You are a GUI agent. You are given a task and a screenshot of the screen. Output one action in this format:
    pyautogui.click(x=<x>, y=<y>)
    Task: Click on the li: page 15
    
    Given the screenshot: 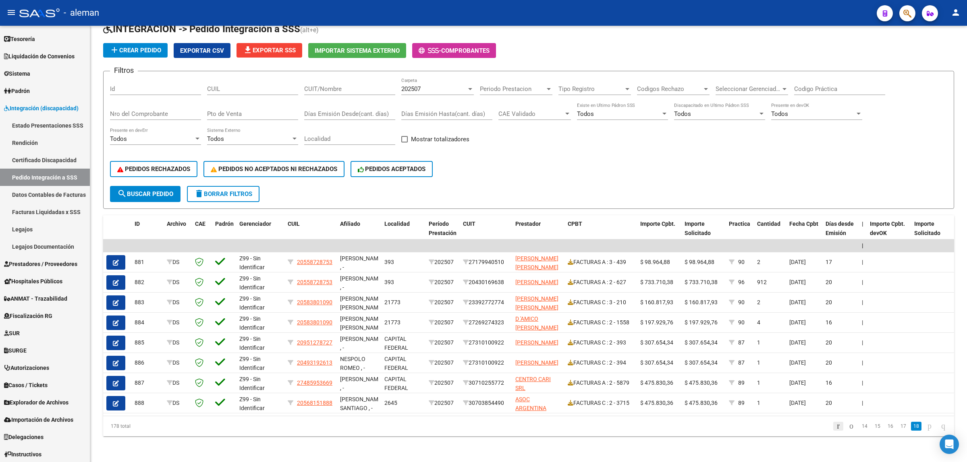 What is the action you would take?
    pyautogui.click(x=877, y=426)
    